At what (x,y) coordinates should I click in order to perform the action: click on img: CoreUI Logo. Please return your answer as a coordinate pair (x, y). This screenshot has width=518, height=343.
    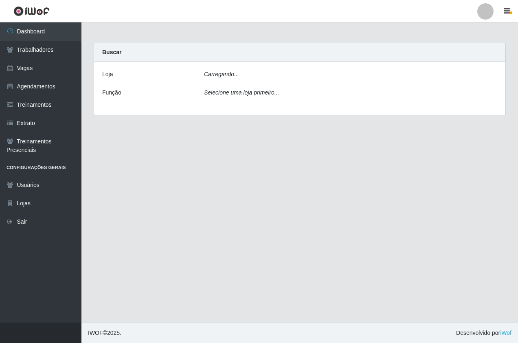
    Looking at the image, I should click on (31, 11).